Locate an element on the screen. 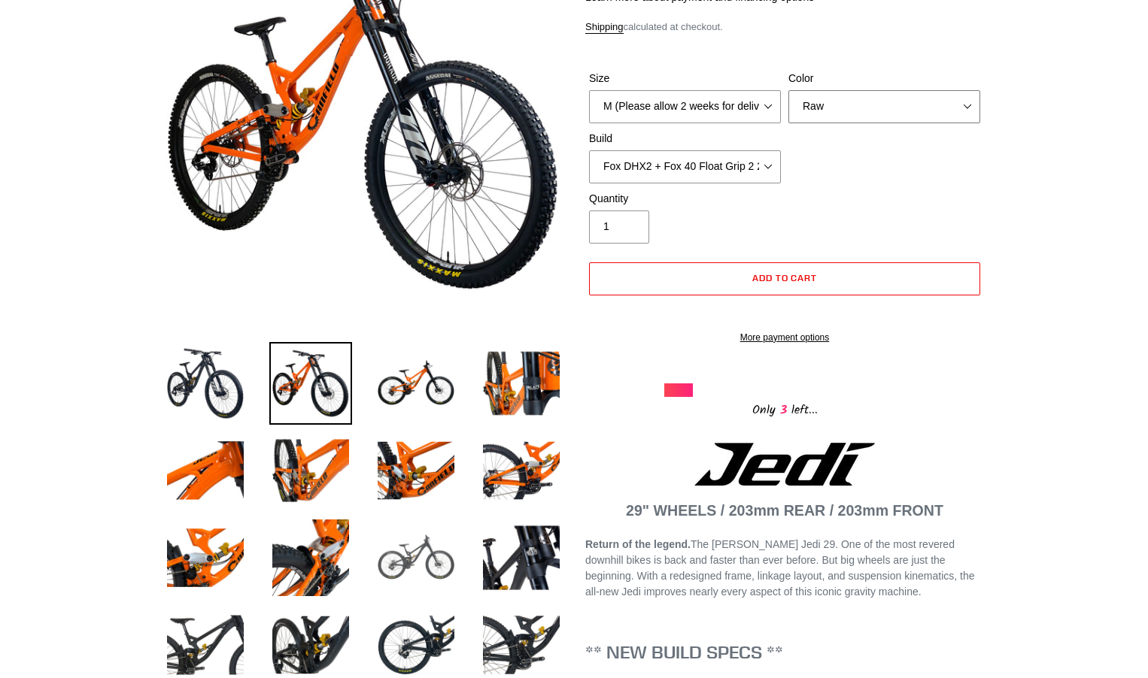  a: Shipping is located at coordinates (604, 27).